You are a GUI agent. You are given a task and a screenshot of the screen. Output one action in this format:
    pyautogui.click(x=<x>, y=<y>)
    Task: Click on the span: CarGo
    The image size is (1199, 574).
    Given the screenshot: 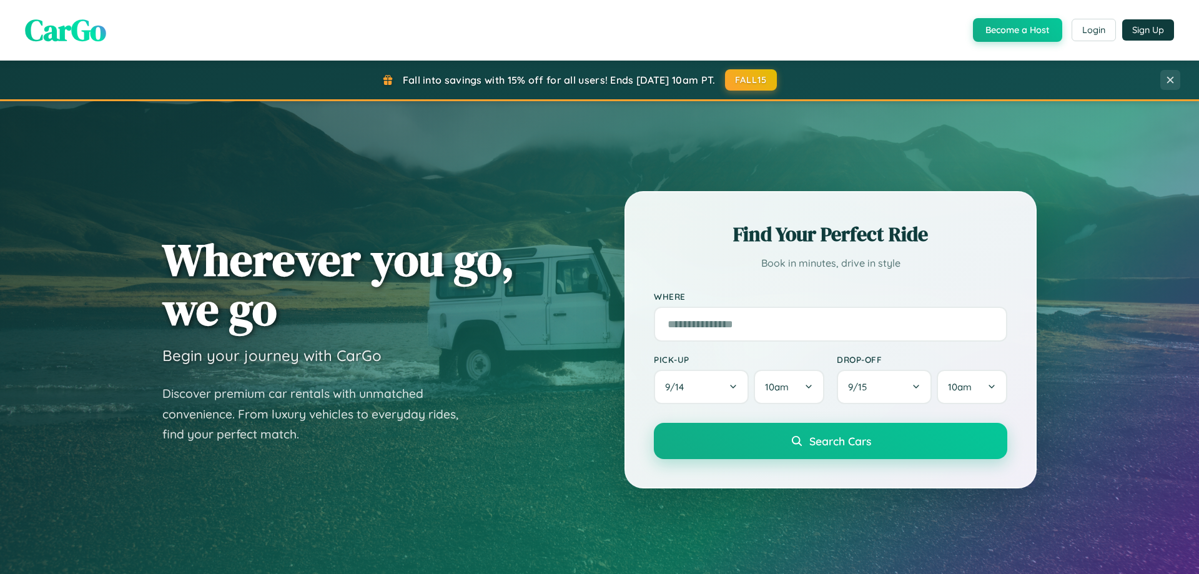 What is the action you would take?
    pyautogui.click(x=66, y=30)
    